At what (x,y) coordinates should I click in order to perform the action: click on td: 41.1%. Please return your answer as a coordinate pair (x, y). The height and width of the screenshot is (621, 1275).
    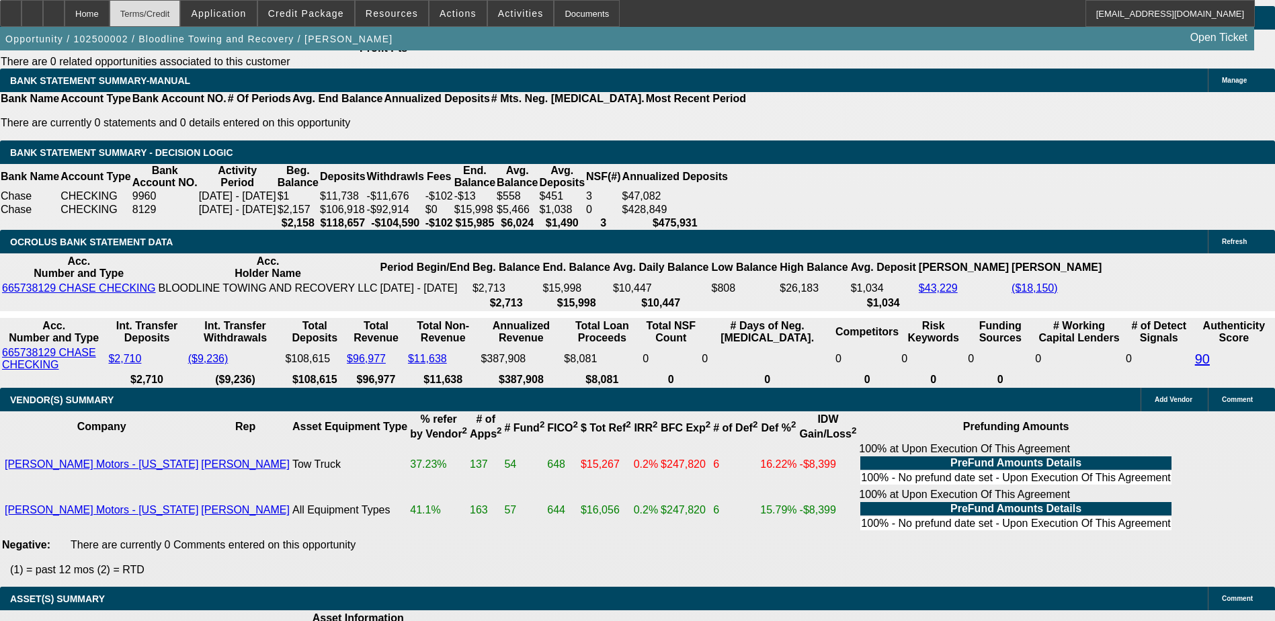
    Looking at the image, I should click on (438, 510).